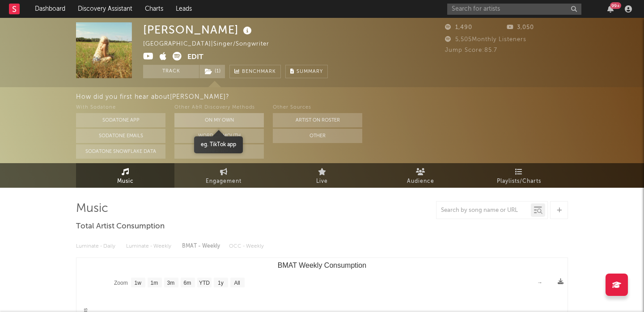 The height and width of the screenshot is (312, 644). What do you see at coordinates (223, 175) in the screenshot?
I see `a: Engagement` at bounding box center [223, 175].